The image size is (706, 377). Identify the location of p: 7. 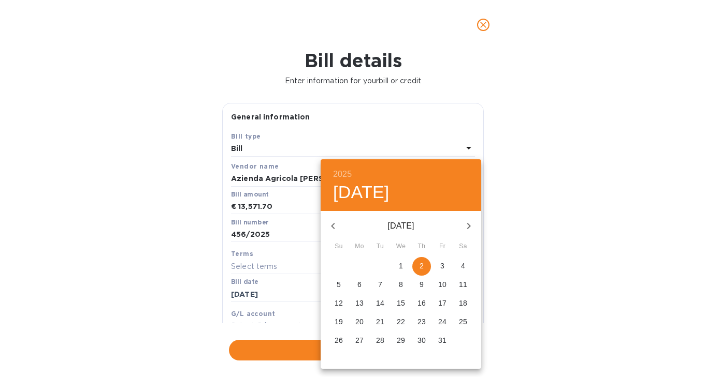
(380, 285).